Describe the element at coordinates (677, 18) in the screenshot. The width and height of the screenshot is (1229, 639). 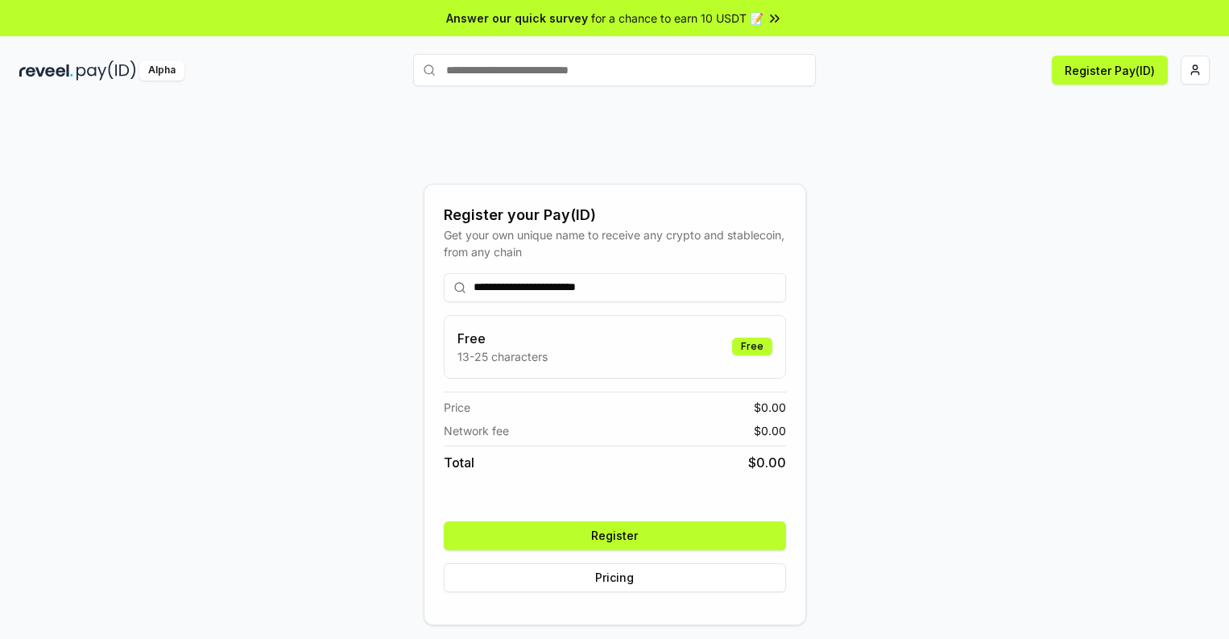
I see `span: for a chance to earn 10 USDT 📝` at that location.